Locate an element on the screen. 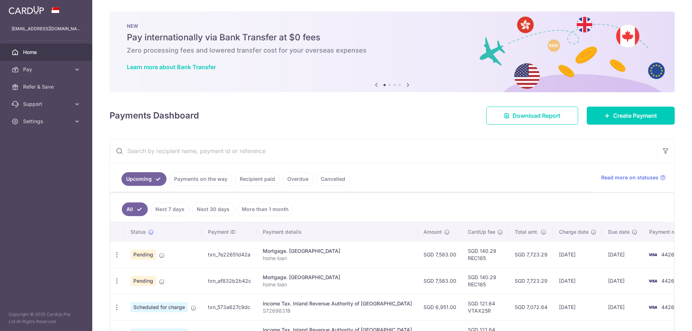  a: Next 30 days is located at coordinates (213, 209).